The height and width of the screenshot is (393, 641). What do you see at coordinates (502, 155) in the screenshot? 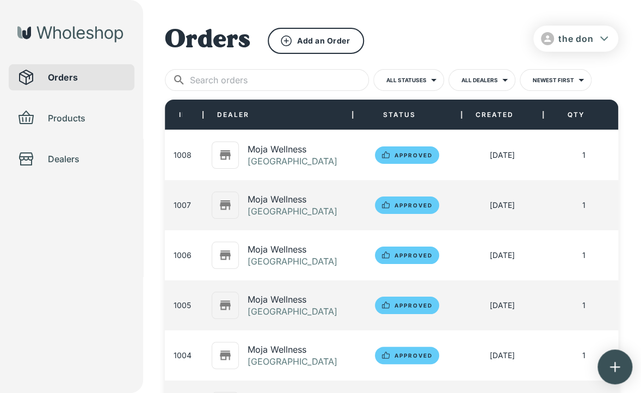
I see `div: 09/28/2025` at bounding box center [502, 155].